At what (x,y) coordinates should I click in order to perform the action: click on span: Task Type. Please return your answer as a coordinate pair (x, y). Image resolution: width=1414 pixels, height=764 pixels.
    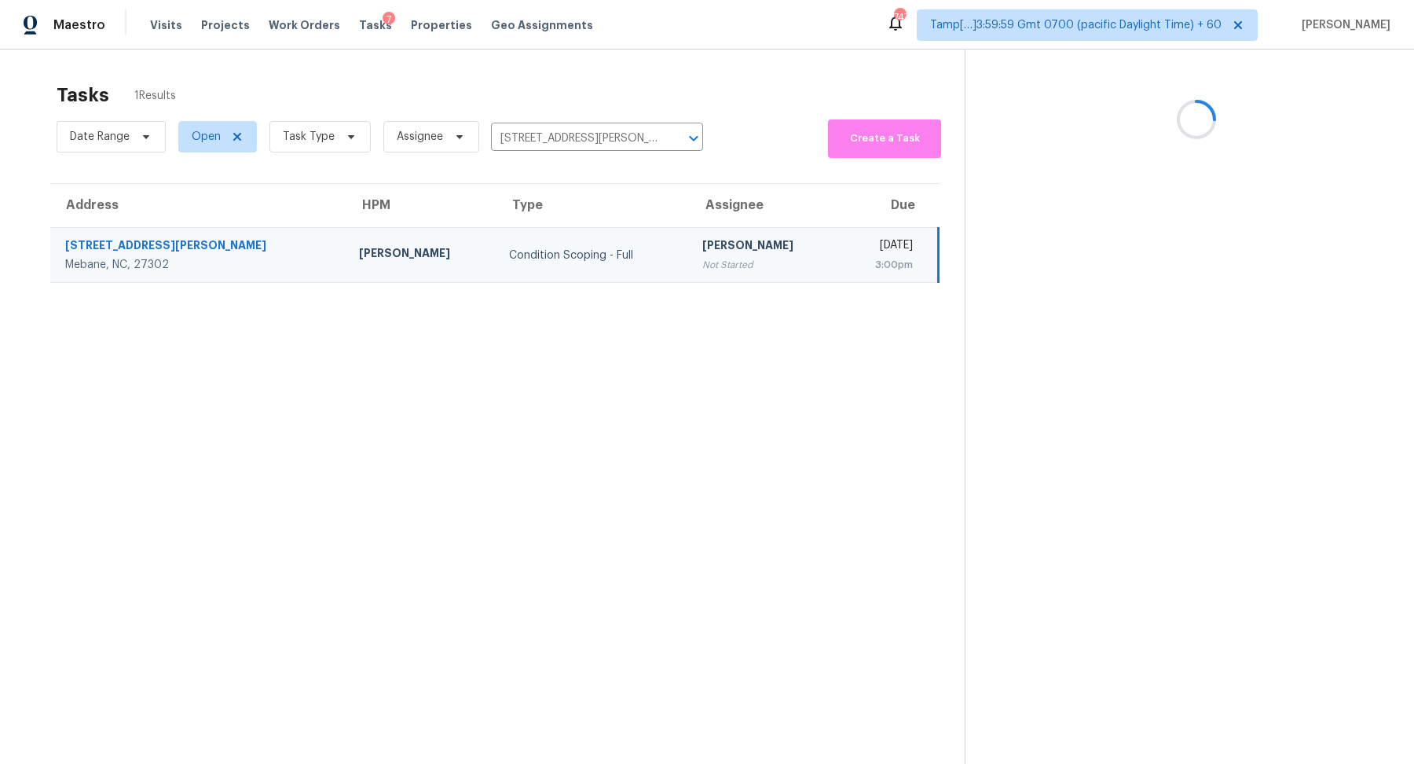
    Looking at the image, I should click on (309, 137).